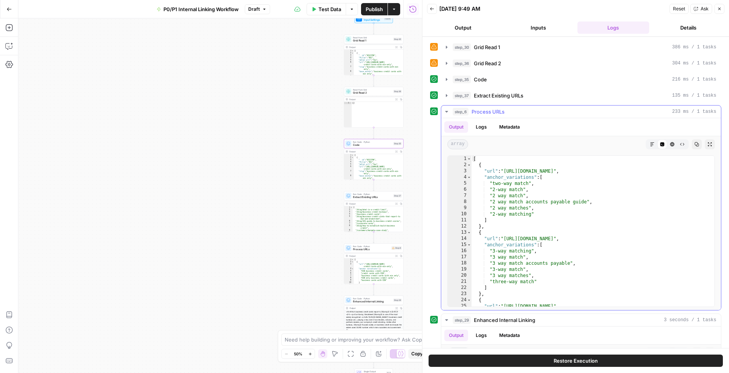  Describe the element at coordinates (460, 251) in the screenshot. I see `div: 16` at that location.